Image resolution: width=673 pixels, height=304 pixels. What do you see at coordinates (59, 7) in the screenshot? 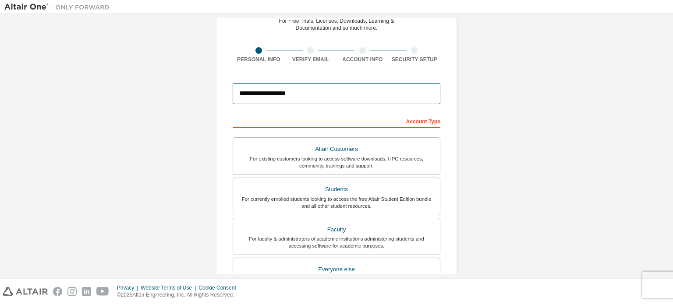
I see `img: Altair One` at bounding box center [59, 7].